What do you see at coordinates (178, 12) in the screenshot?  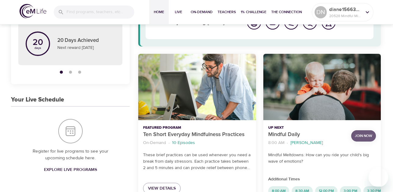 I see `span: Live` at bounding box center [178, 12].